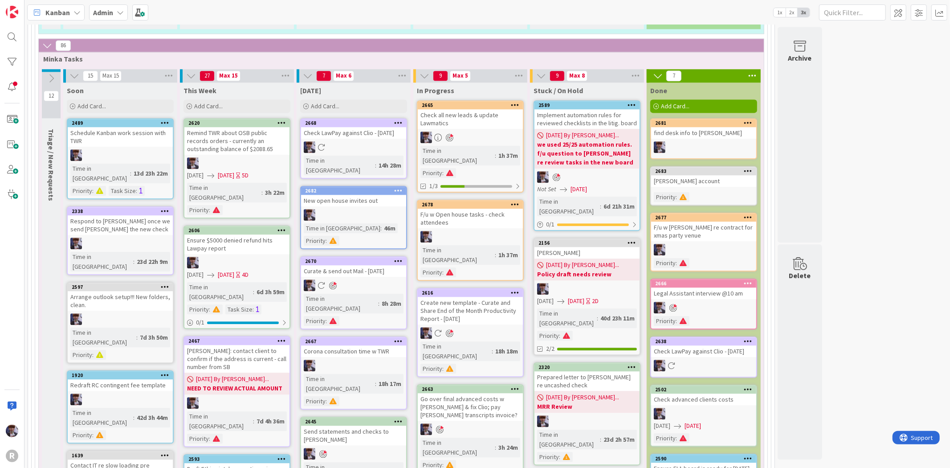 This screenshot has height=468, width=950. I want to click on div: 2665, so click(472, 105).